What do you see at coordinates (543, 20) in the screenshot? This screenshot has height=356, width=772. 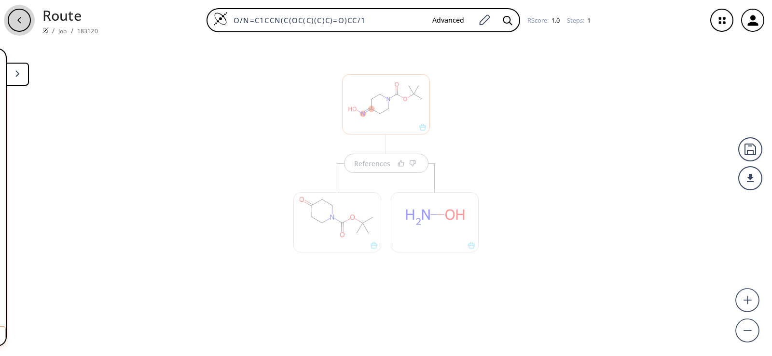 I see `div: RScore :` at bounding box center [543, 20].